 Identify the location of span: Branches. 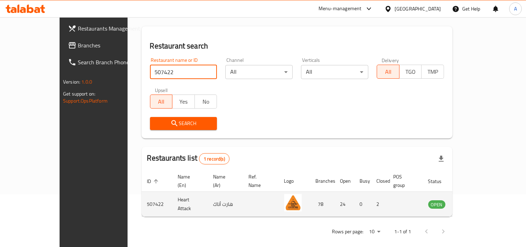
(110, 45).